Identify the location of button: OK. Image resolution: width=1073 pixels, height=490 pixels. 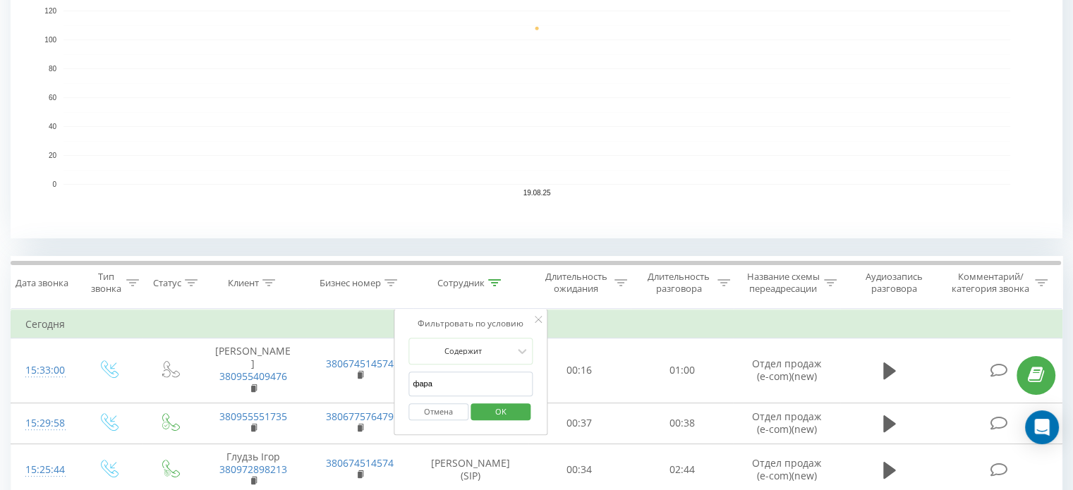
(500, 412).